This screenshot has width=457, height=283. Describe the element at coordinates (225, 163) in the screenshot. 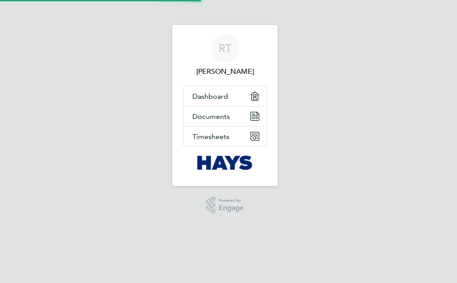

I see `a: Go to home page` at that location.